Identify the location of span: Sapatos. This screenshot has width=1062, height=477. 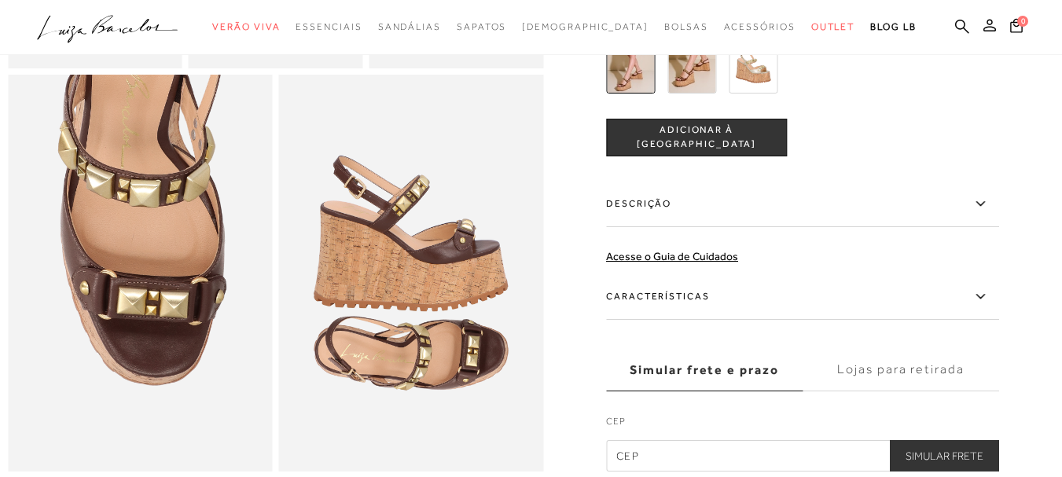
(481, 27).